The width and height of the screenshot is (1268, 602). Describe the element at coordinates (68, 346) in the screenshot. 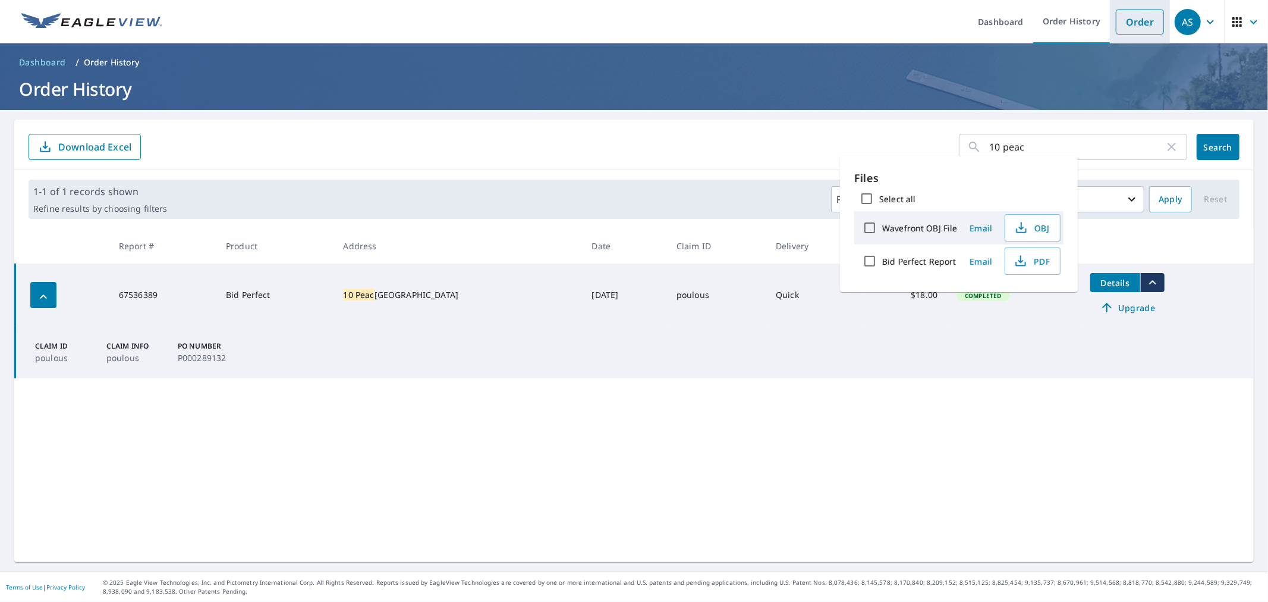

I see `p: Claim ID` at that location.